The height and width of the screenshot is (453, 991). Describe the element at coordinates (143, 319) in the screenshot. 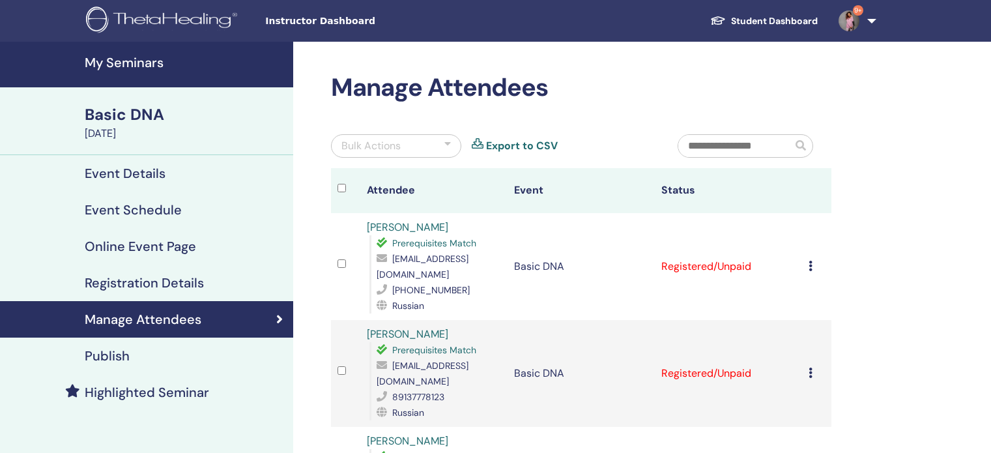

I see `h4: Manage Attendees` at that location.